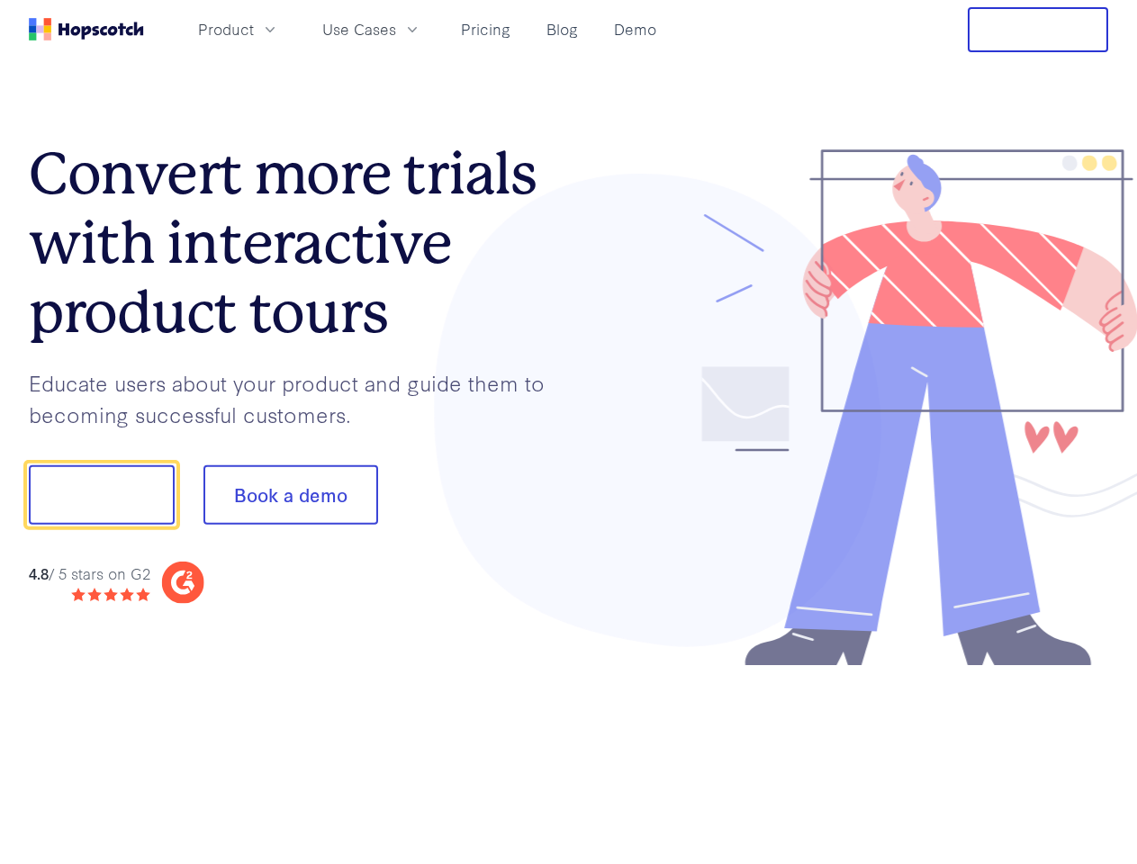 This screenshot has width=1137, height=864. I want to click on strong: 4.8, so click(39, 572).